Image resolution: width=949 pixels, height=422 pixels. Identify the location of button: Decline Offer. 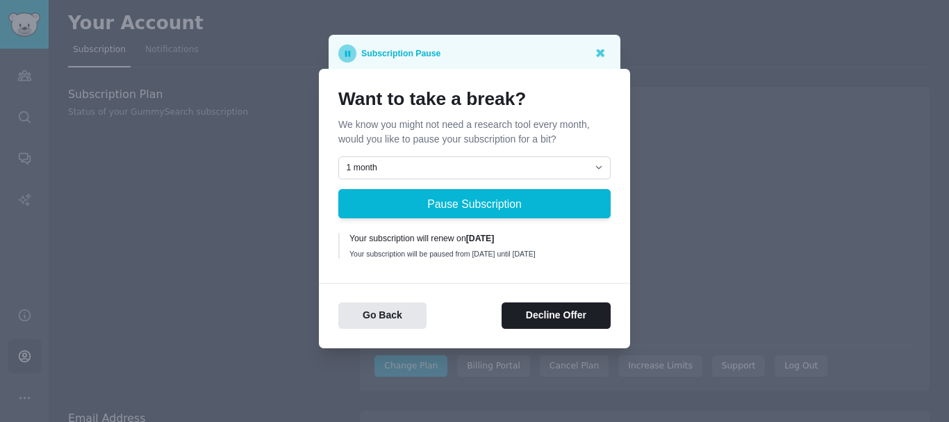
(556, 315).